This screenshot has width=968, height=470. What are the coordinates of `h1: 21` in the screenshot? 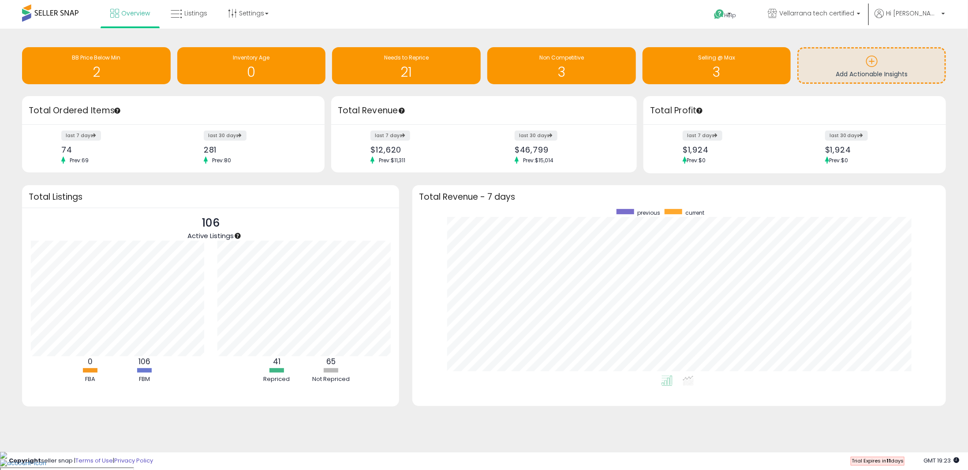 It's located at (406, 72).